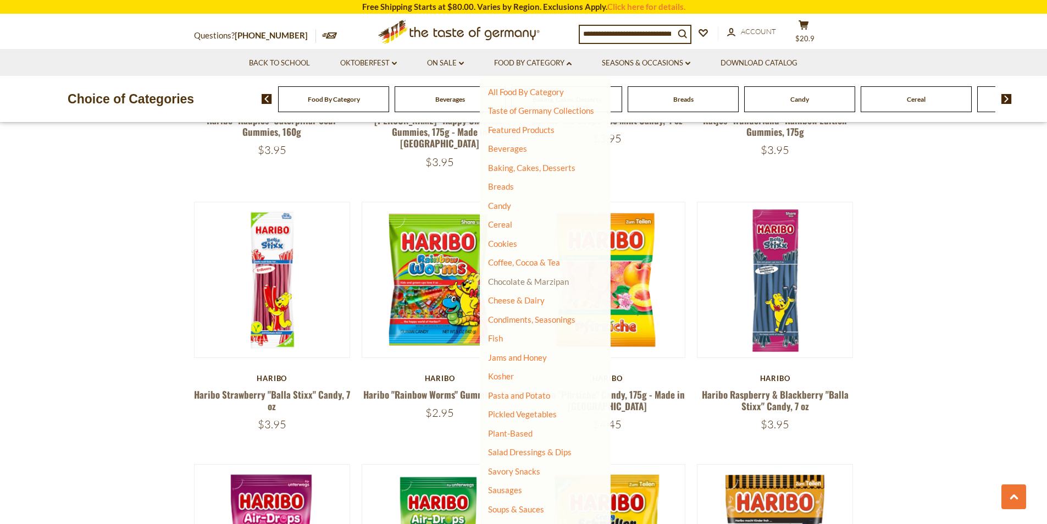 The image size is (1047, 524). I want to click on span: Breads, so click(683, 99).